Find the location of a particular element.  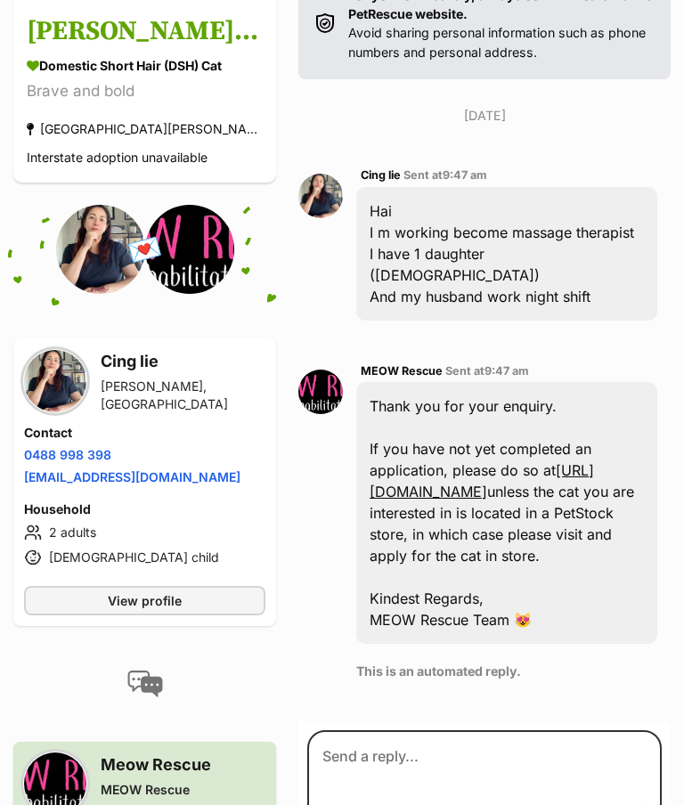

a: View profile is located at coordinates (144, 600).